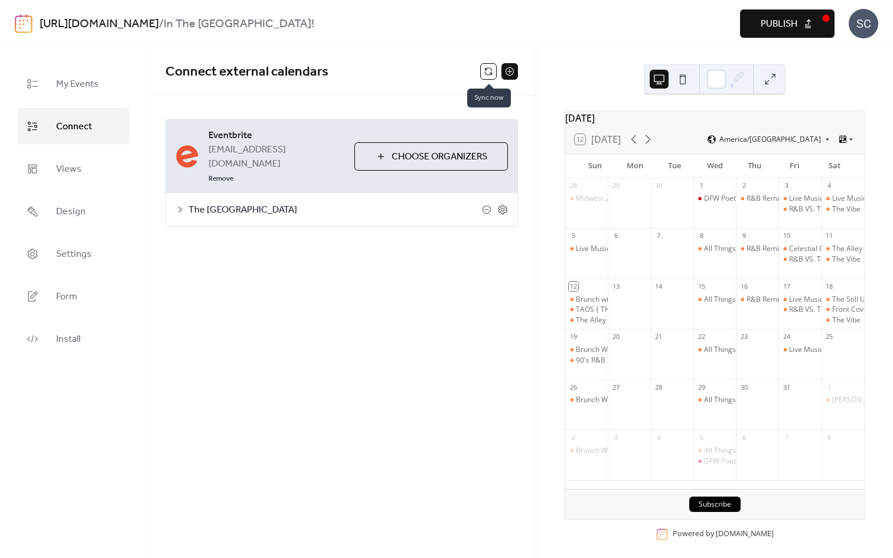 This screenshot has height=558, width=893. What do you see at coordinates (221, 179) in the screenshot?
I see `span: Remove` at bounding box center [221, 179].